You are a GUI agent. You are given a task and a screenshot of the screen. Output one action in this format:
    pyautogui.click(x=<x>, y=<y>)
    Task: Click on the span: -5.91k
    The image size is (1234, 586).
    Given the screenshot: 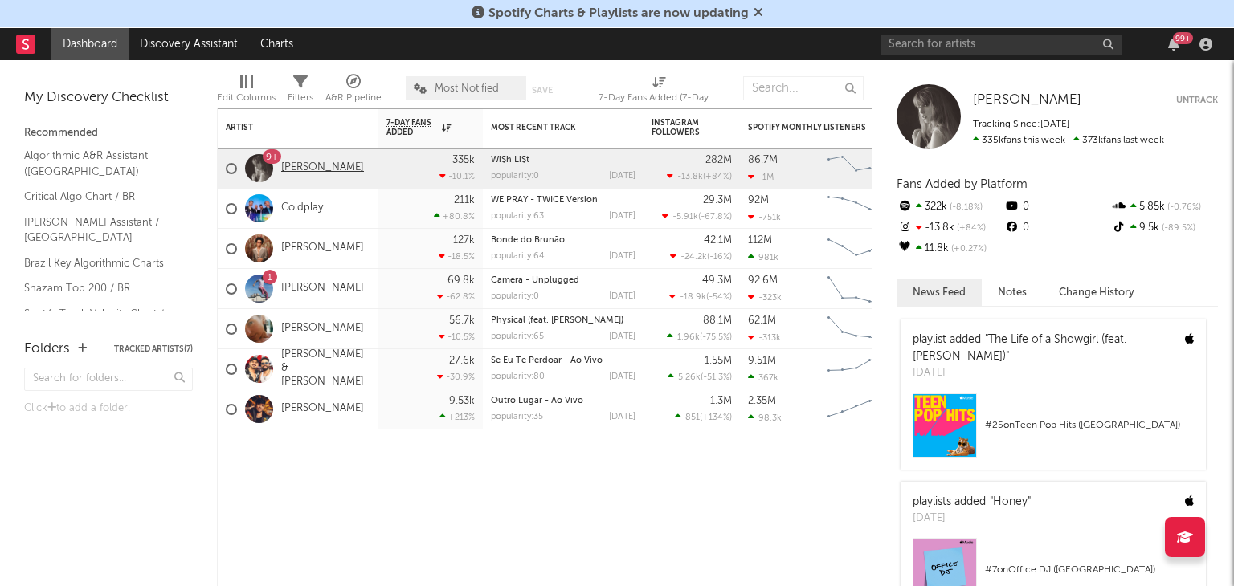 What is the action you would take?
    pyautogui.click(x=685, y=217)
    